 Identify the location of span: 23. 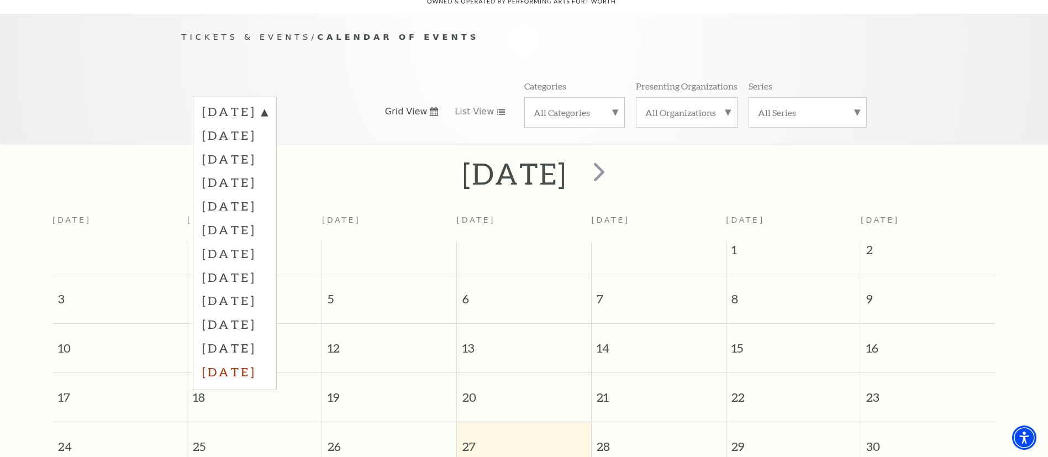
(928, 392).